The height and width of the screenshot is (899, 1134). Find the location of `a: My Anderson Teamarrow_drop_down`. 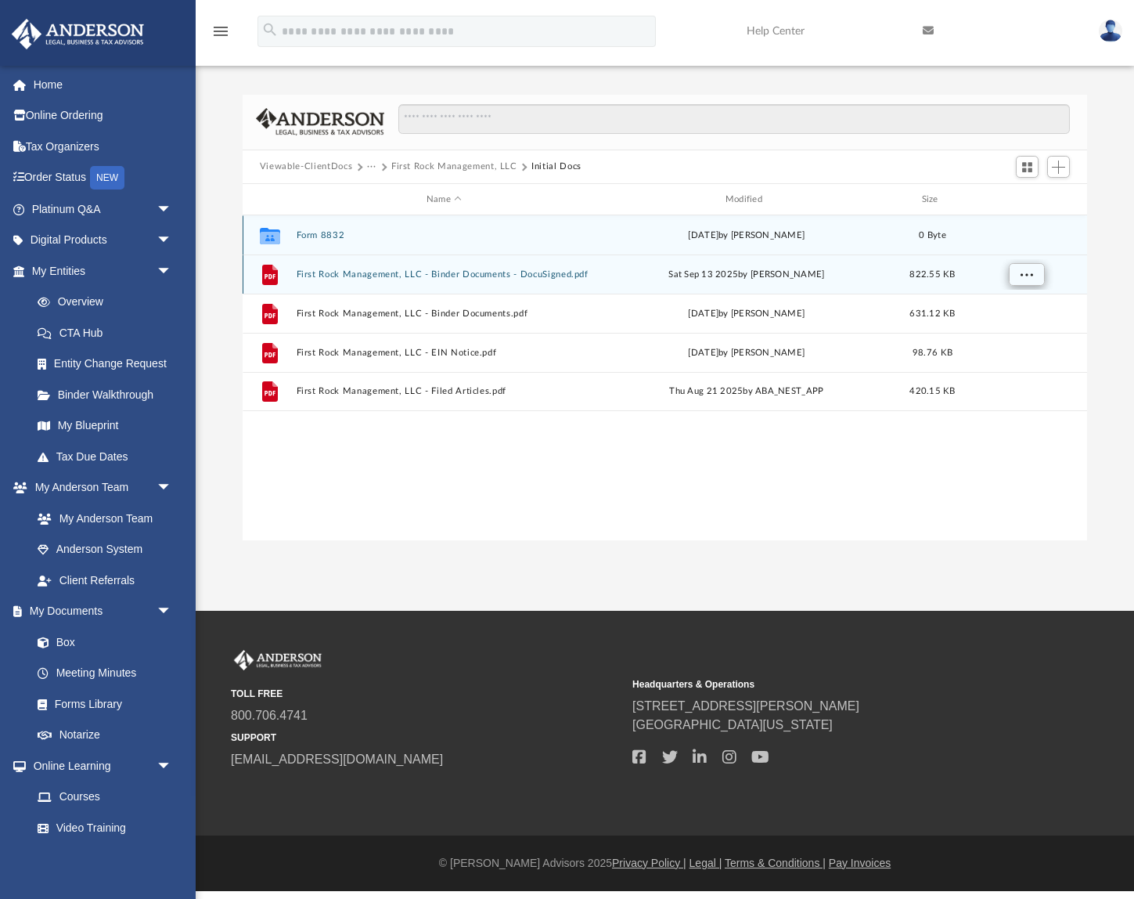

a: My Anderson Teamarrow_drop_down is located at coordinates (99, 488).